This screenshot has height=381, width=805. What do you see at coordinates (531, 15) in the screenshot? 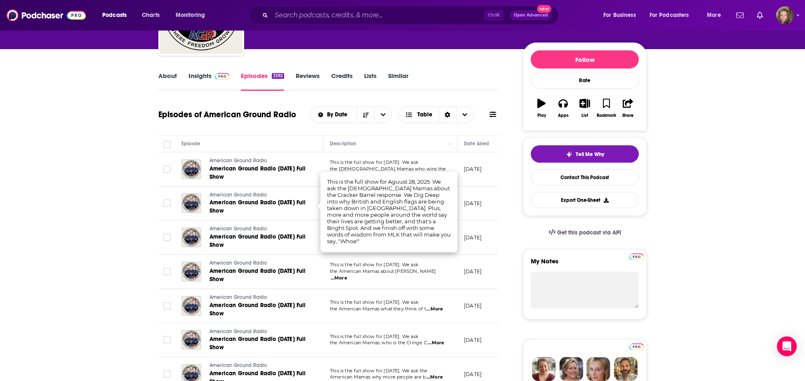
I see `button: Open AdvancedNew` at bounding box center [531, 15].